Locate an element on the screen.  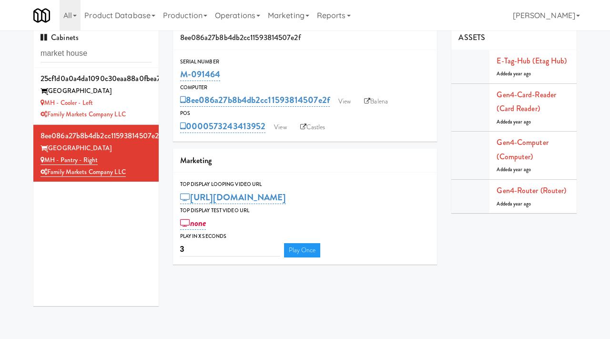
img: Micromart is located at coordinates (41, 15).